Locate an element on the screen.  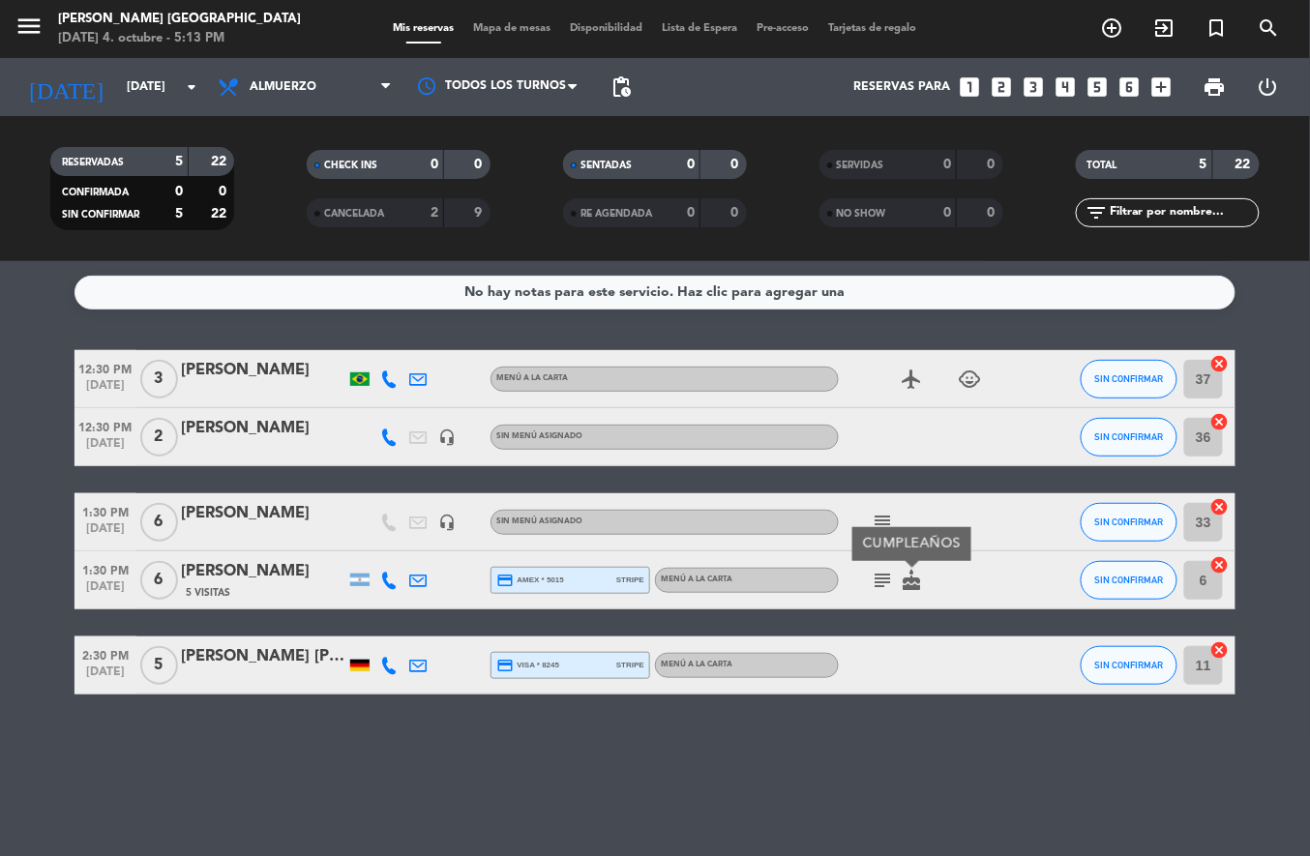
i: turned_in_not is located at coordinates (1217, 28).